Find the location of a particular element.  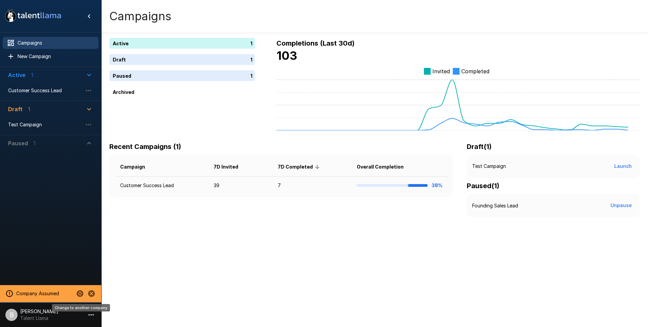

span: Campaign is located at coordinates (137, 167).